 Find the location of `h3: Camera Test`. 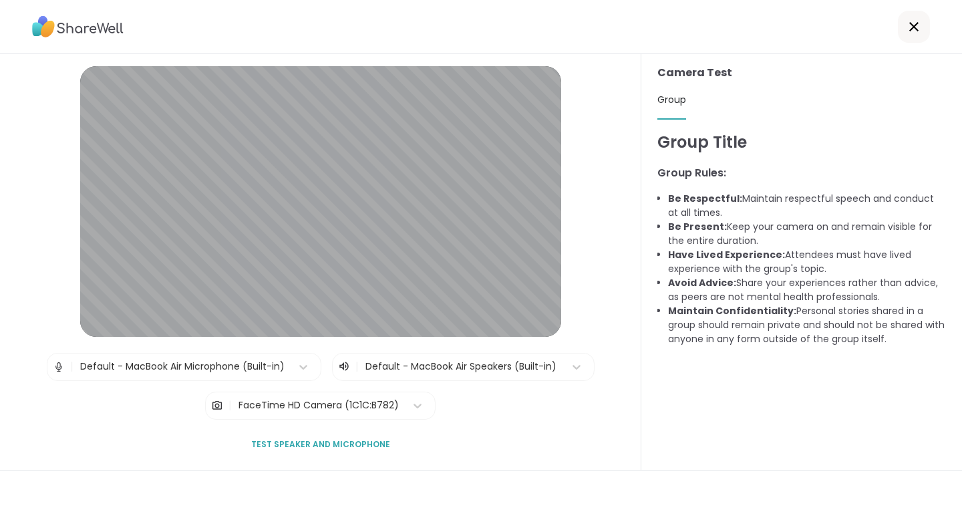

h3: Camera Test is located at coordinates (802, 73).